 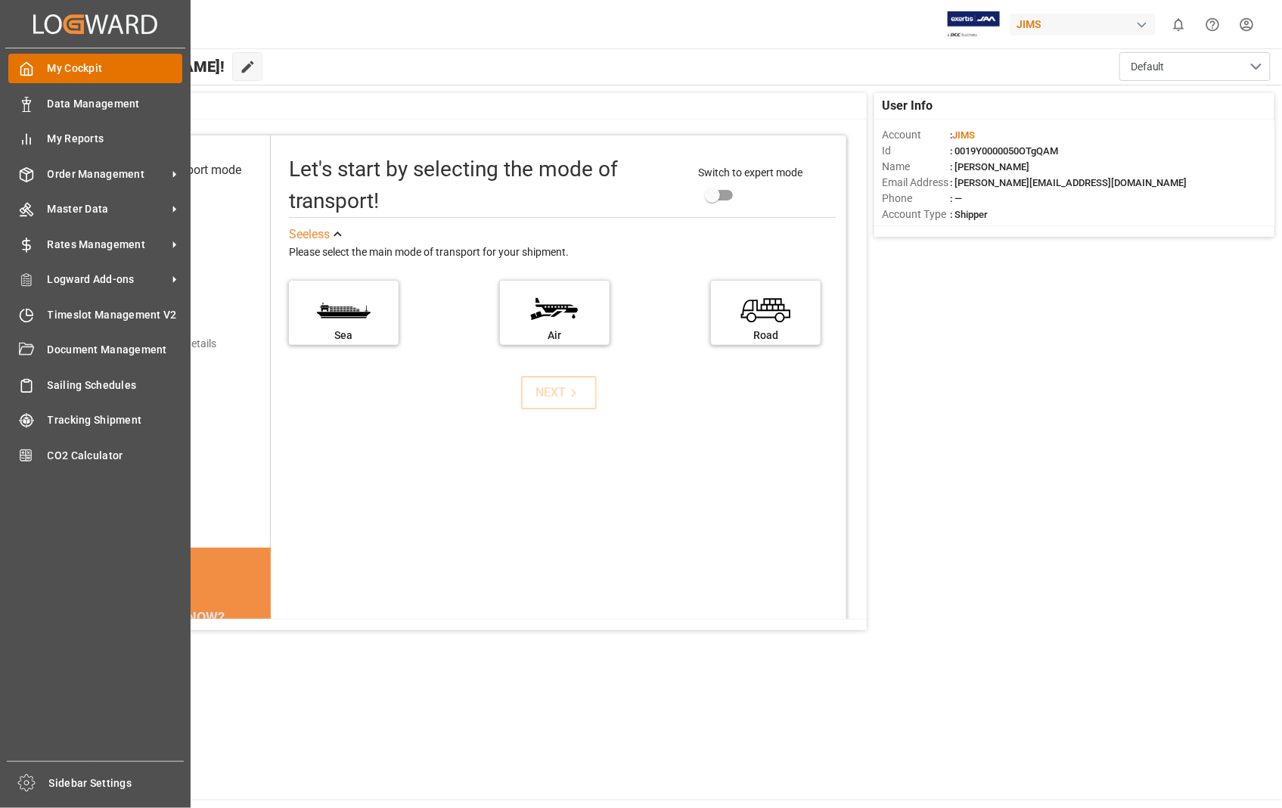 I want to click on span: JIMS, so click(x=964, y=135).